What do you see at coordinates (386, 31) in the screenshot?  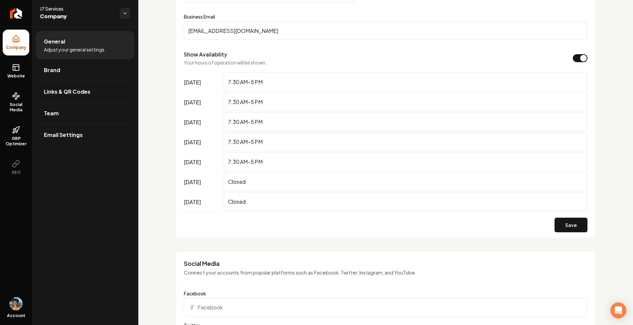 I see `input: Business Email` at bounding box center [386, 31].